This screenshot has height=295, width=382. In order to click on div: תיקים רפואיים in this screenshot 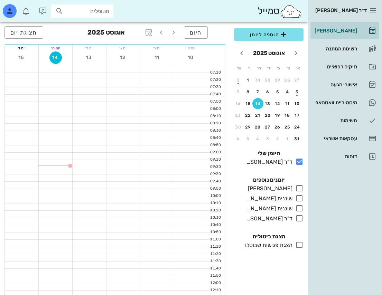, I will do `click(335, 67)`.